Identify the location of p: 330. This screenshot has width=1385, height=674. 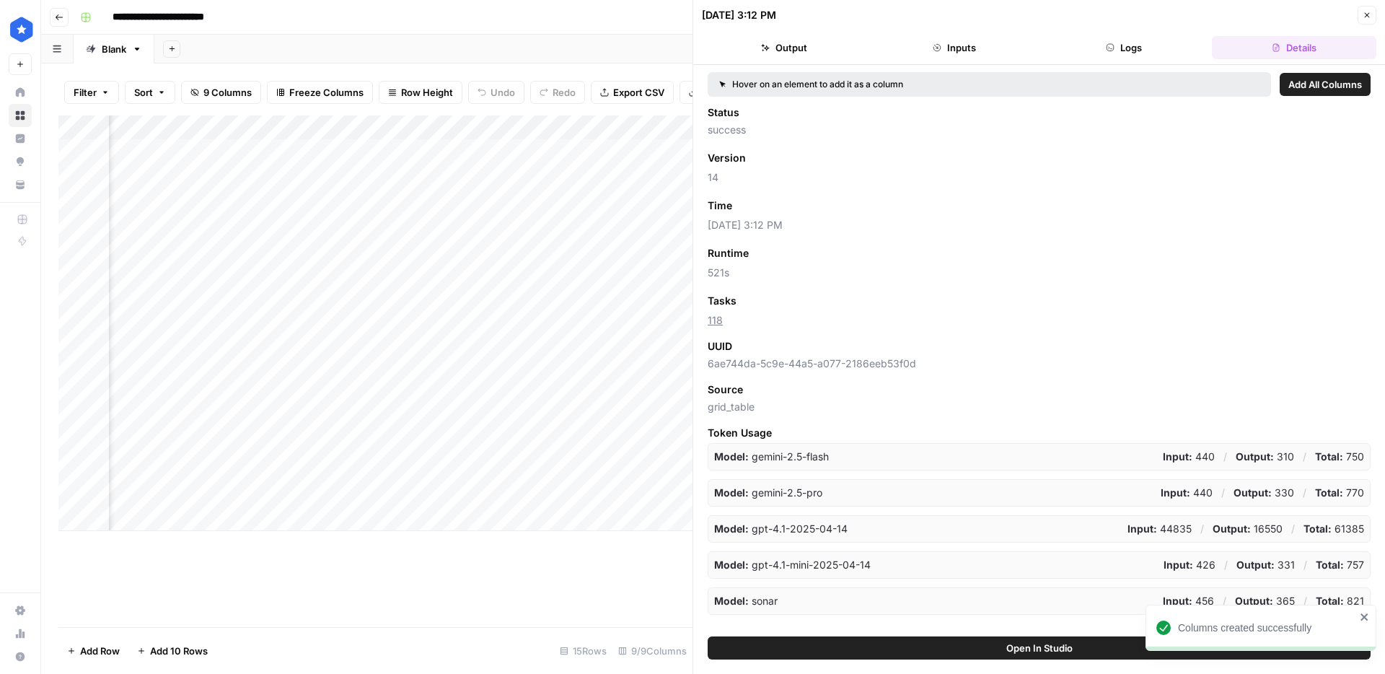
(1264, 493).